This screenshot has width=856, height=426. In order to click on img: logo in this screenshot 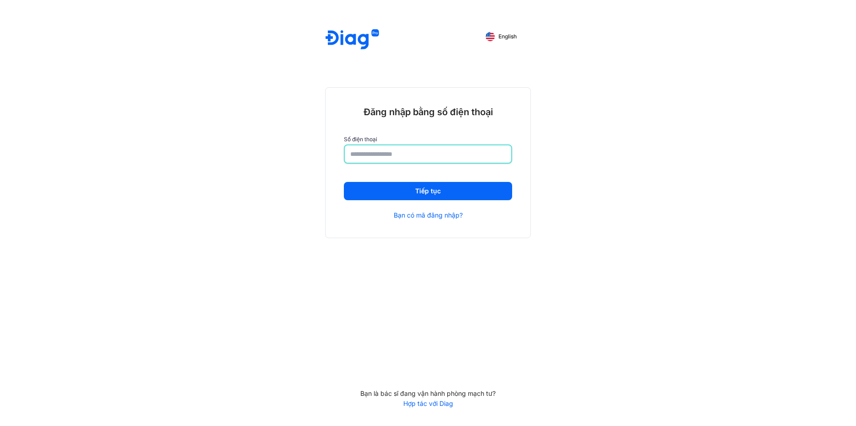, I will do `click(352, 40)`.